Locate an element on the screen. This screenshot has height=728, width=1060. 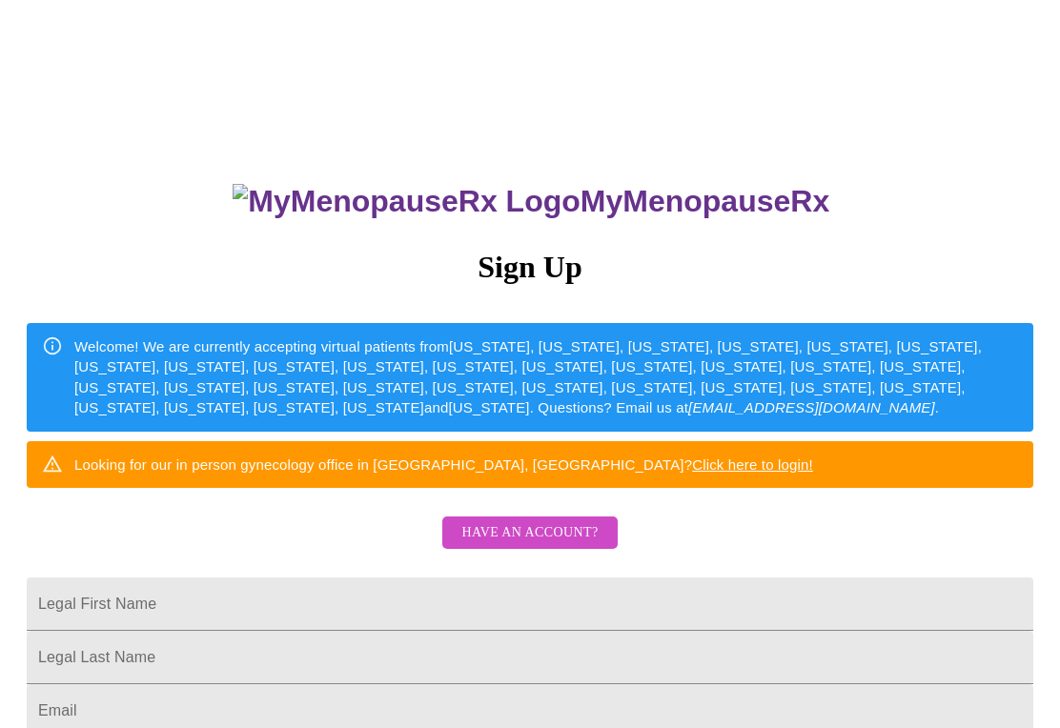
button: Have an account? is located at coordinates (529, 533).